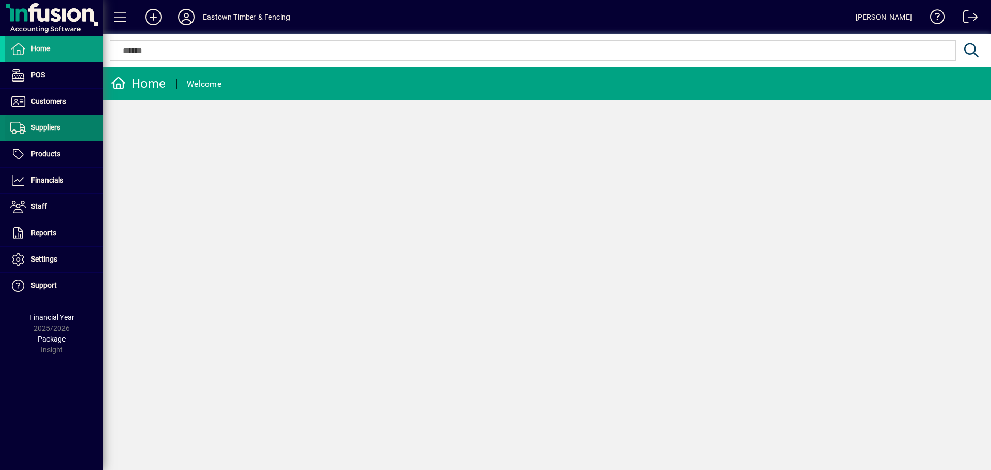 The width and height of the screenshot is (991, 470). I want to click on span: Package, so click(52, 339).